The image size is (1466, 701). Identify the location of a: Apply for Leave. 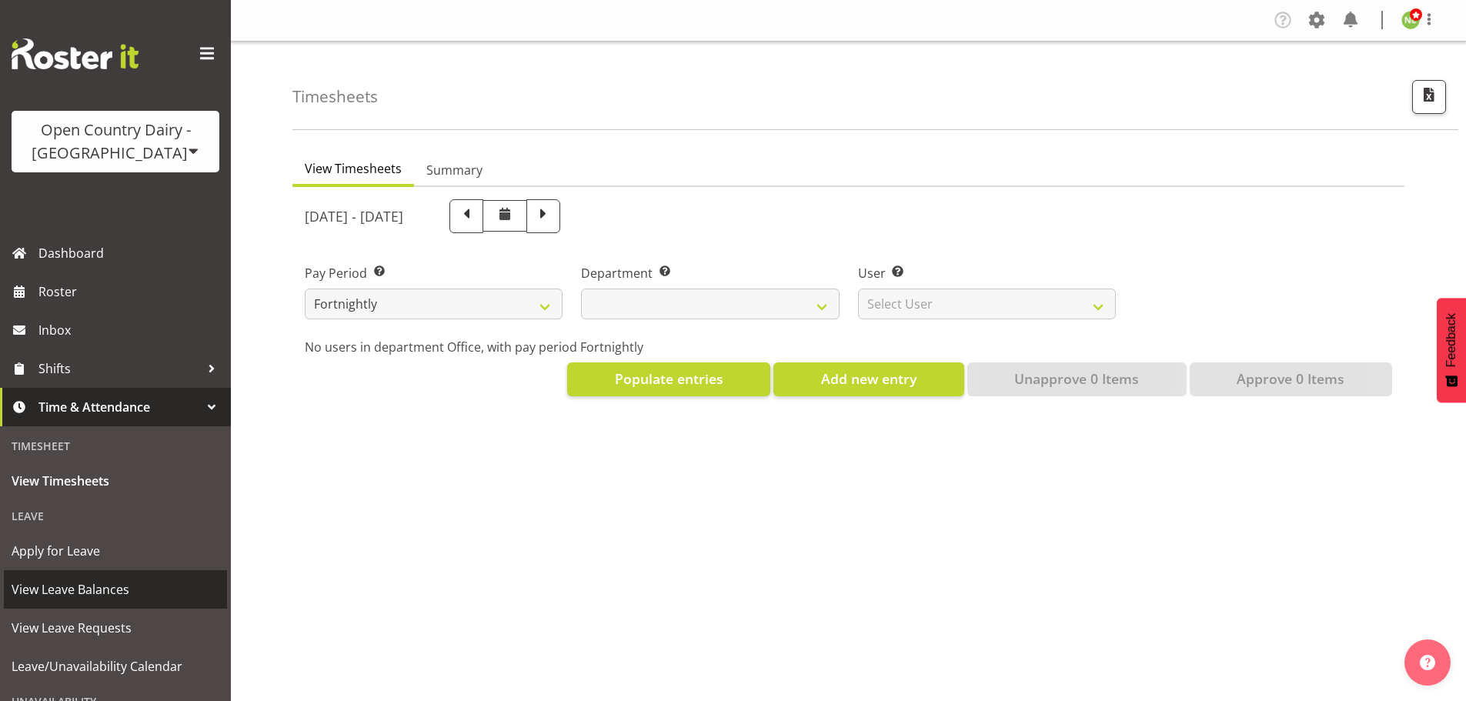
(115, 551).